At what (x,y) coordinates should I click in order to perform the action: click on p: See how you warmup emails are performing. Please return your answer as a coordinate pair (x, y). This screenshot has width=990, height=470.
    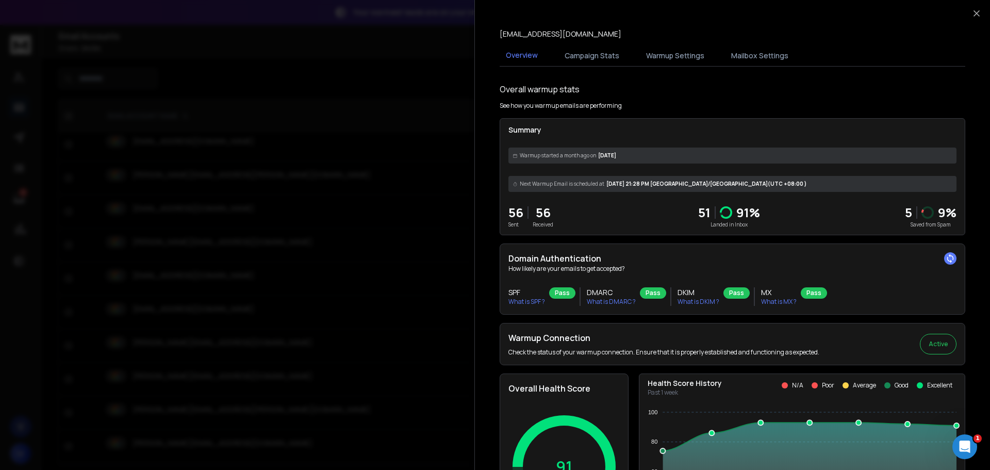
    Looking at the image, I should click on (561, 106).